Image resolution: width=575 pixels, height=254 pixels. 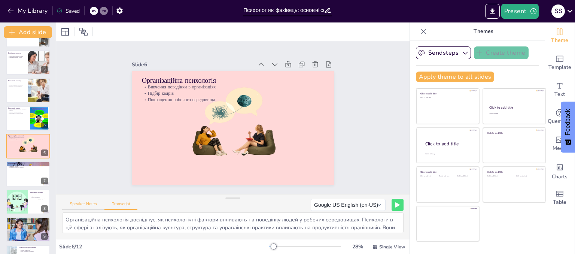 What do you see at coordinates (39, 197) in the screenshot?
I see `p: Стрес і його вплив` at bounding box center [39, 197].